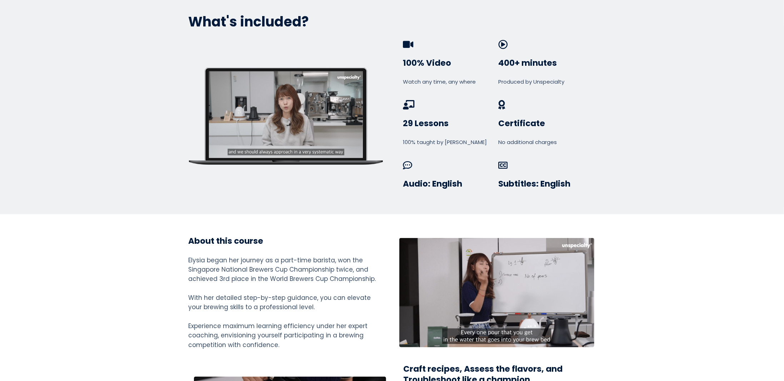  Describe the element at coordinates (544, 184) in the screenshot. I see `h3: Subtitles: English` at that location.